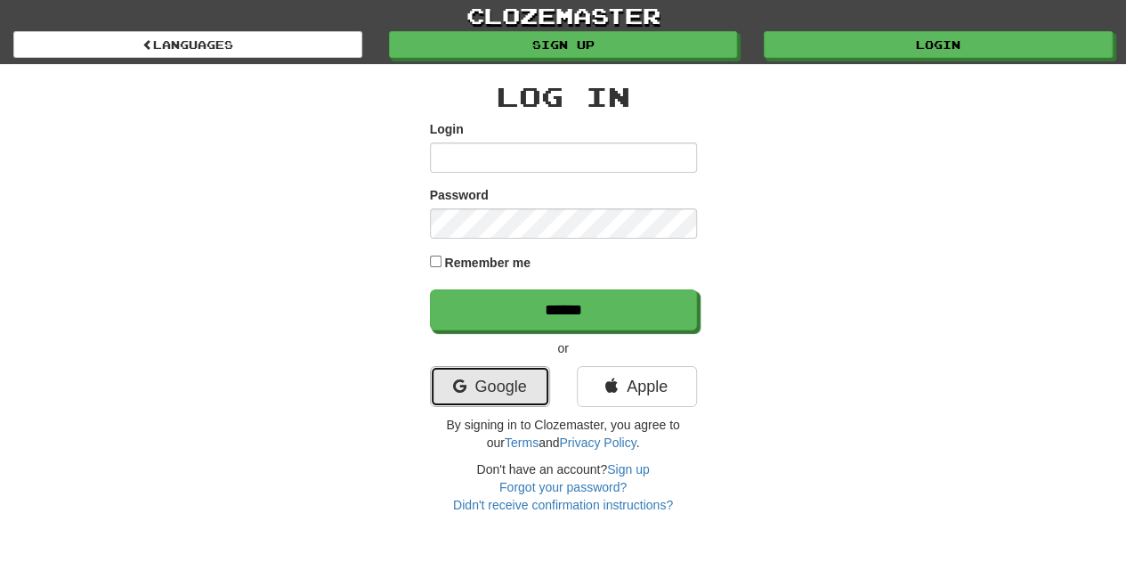 This screenshot has height=562, width=1126. I want to click on p: By signing in to Clozemaster, you agree to our and ., so click(563, 433).